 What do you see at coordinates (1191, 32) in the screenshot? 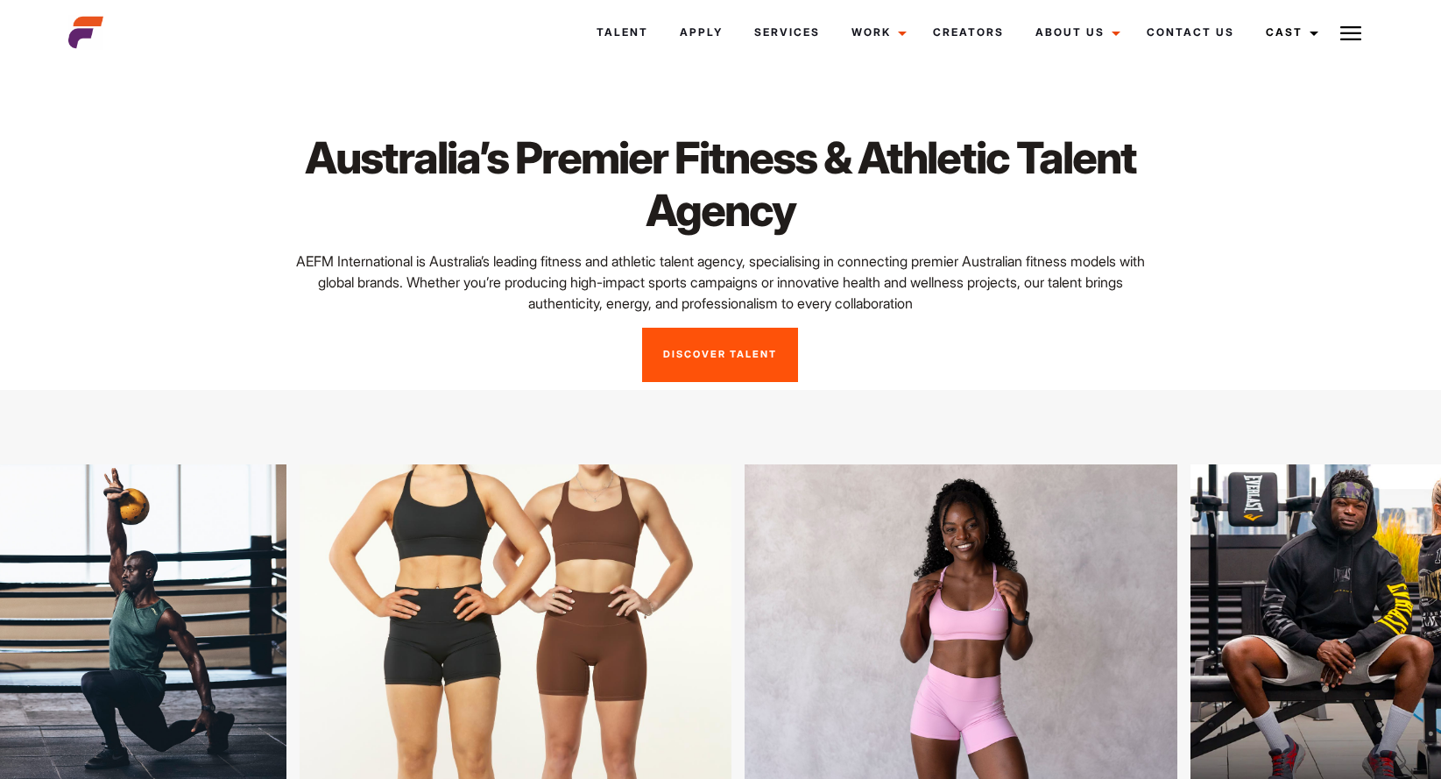
I see `a: Contact Us` at bounding box center [1191, 32].